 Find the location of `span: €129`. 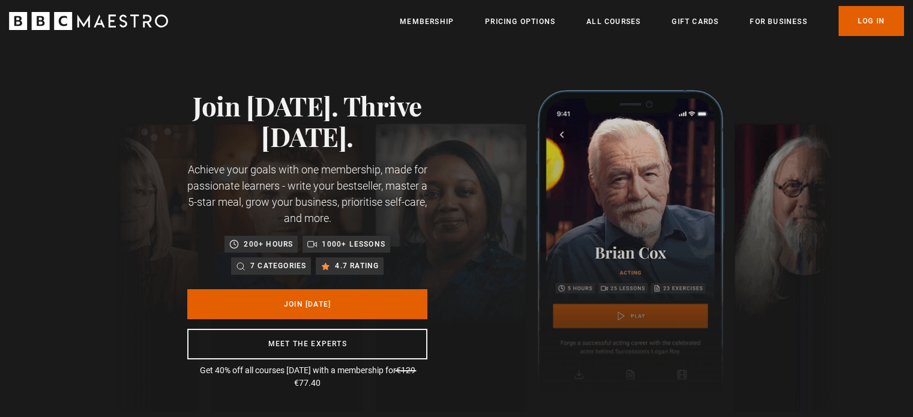

span: €129 is located at coordinates (406, 370).